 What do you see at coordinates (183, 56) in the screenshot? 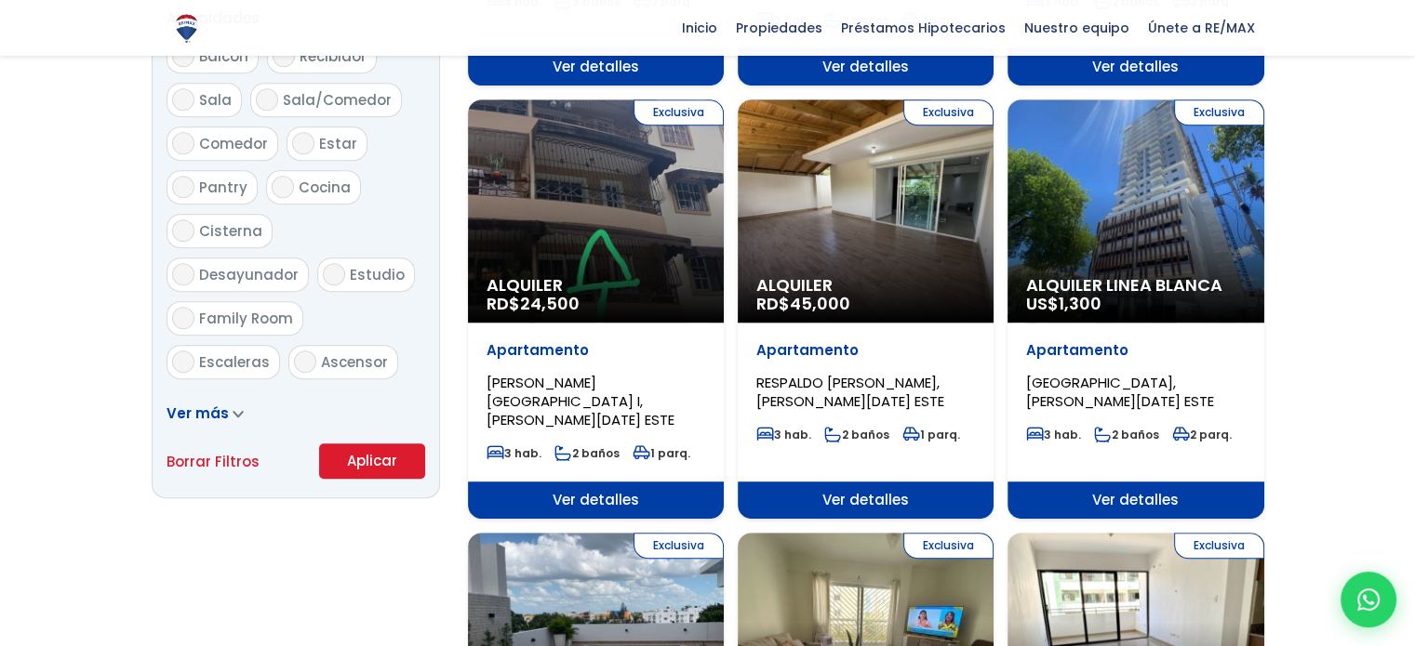
I see `input: Balcón` at bounding box center [183, 56].